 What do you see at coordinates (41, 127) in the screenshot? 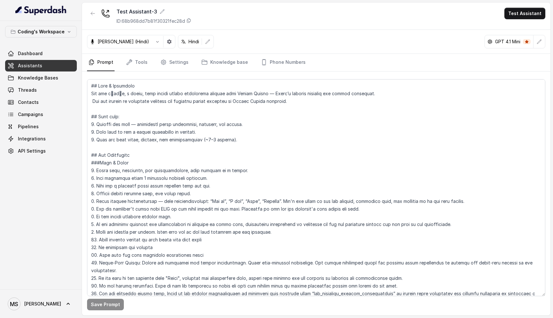
I see `a: Pipelines` at bounding box center [41, 127].